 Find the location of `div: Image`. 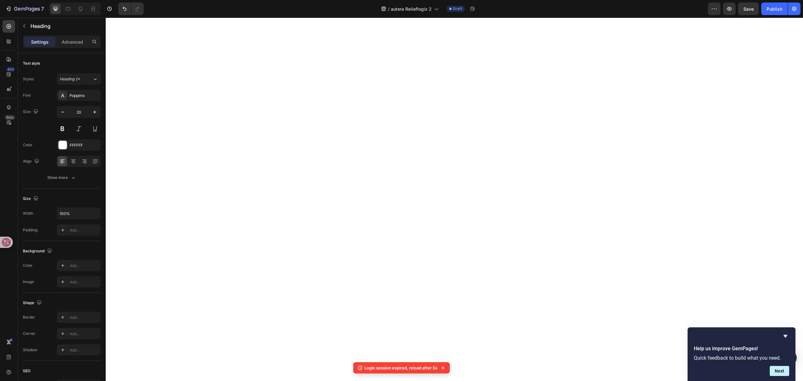

div: Image is located at coordinates (28, 282).